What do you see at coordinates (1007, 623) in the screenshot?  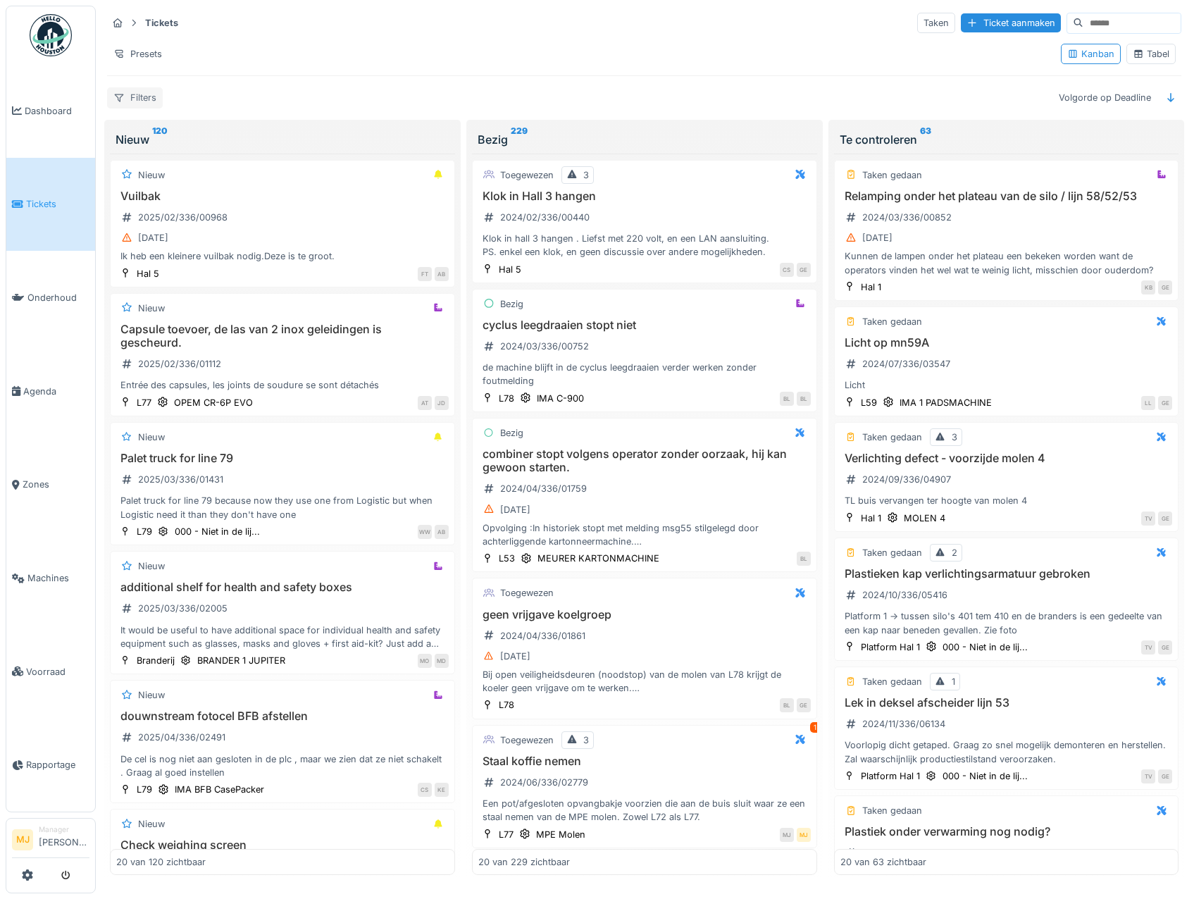 I see `div: Platform 1 -> tussen silo's 401 tem 410 en de branders is een gedeelte van een kap naar beneden g...` at bounding box center [1007, 623].